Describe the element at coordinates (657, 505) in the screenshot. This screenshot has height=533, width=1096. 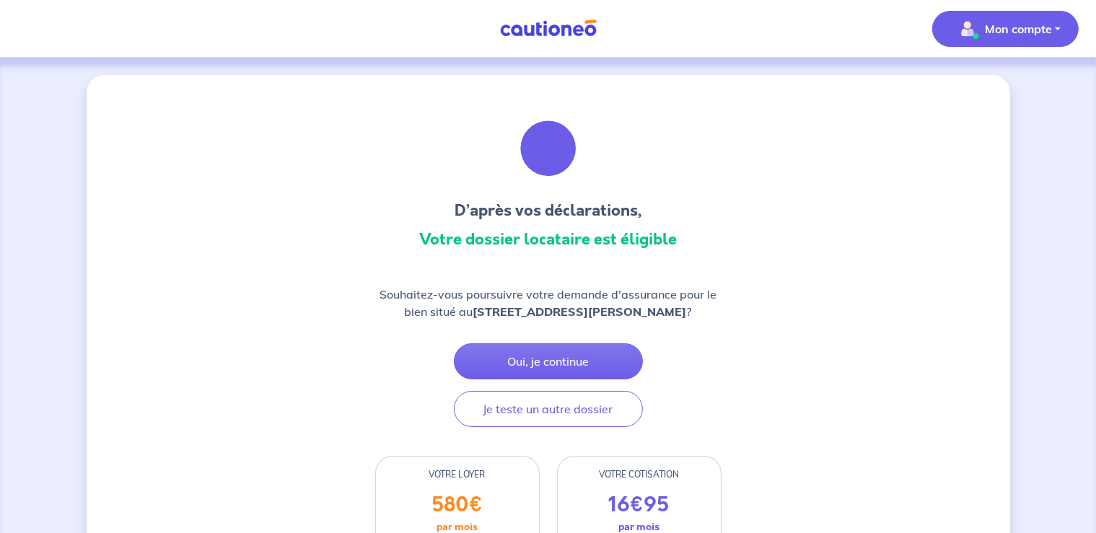
I see `span: 95` at that location.